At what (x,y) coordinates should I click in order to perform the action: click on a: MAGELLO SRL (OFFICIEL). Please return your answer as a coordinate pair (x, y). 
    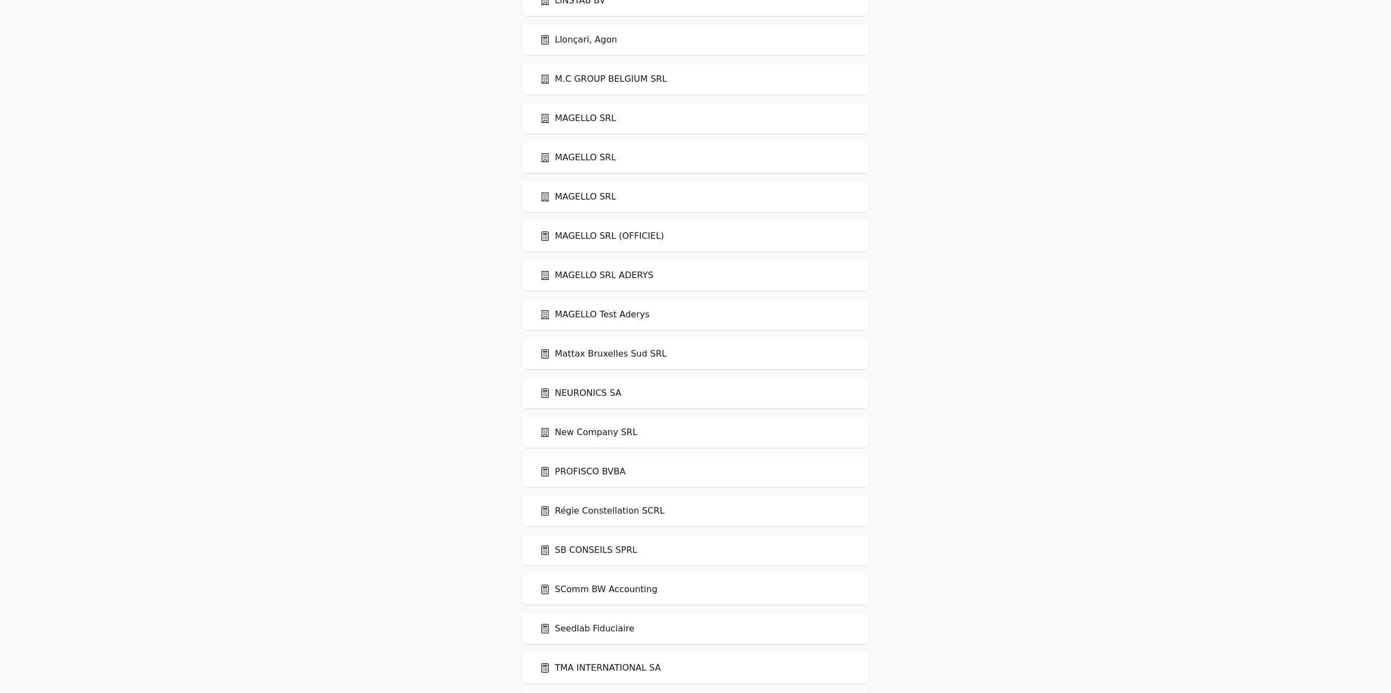
    Looking at the image, I should click on (602, 236).